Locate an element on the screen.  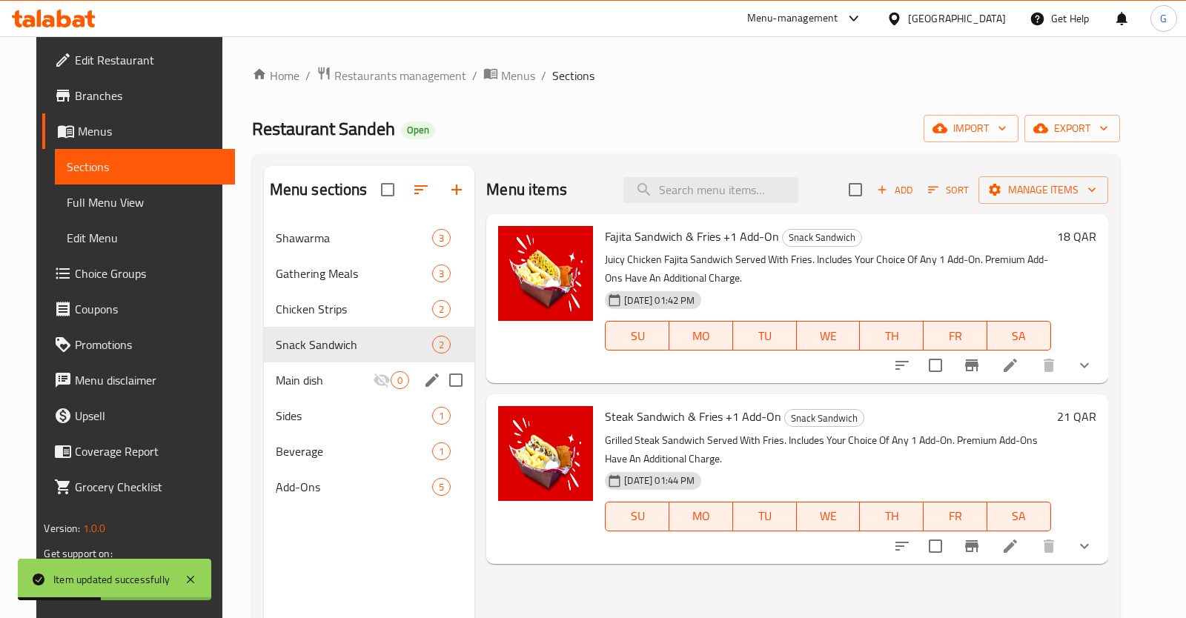
span: 1 is located at coordinates (441, 451).